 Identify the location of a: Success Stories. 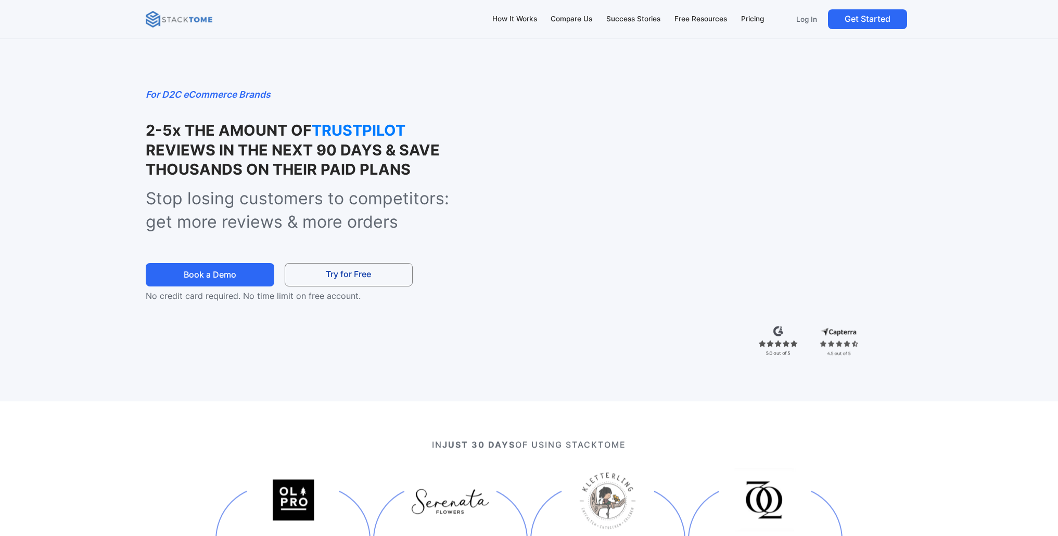
(633, 19).